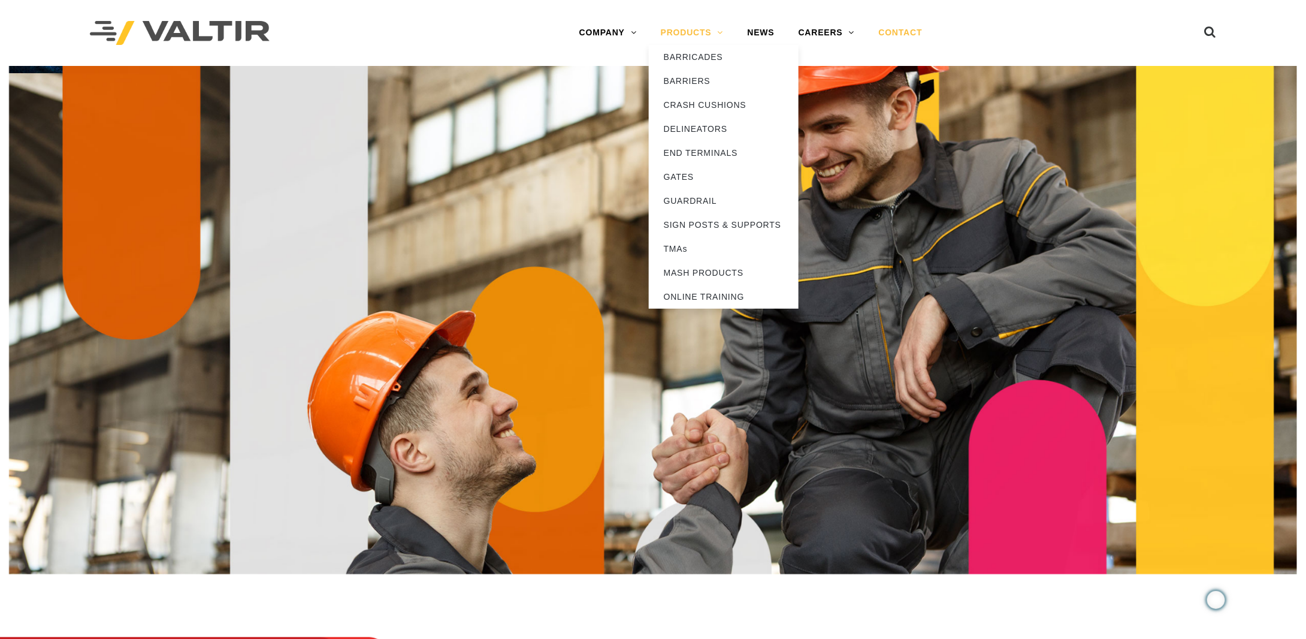  I want to click on a: BARRICADES, so click(724, 57).